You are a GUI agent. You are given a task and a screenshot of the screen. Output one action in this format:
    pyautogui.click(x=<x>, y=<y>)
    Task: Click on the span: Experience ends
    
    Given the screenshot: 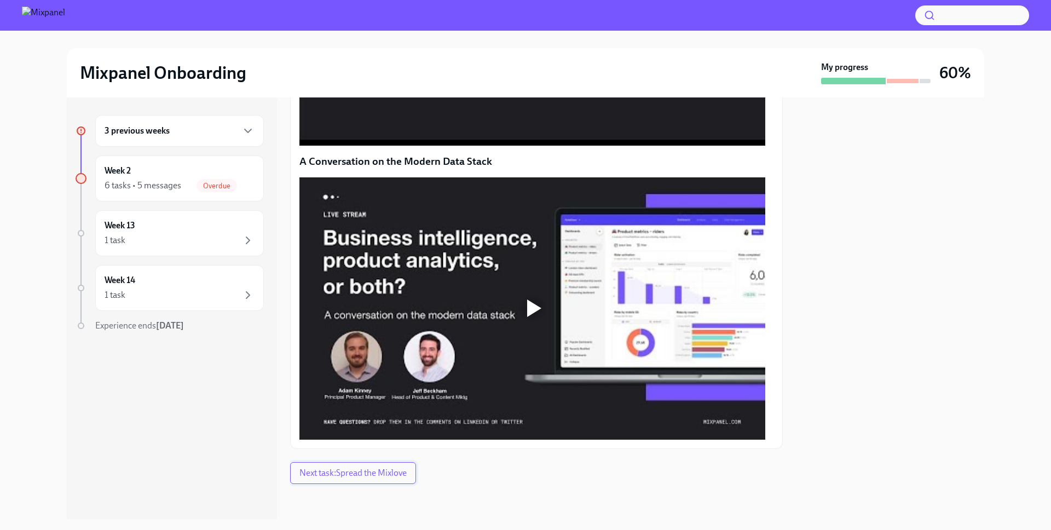 What is the action you would take?
    pyautogui.click(x=140, y=325)
    